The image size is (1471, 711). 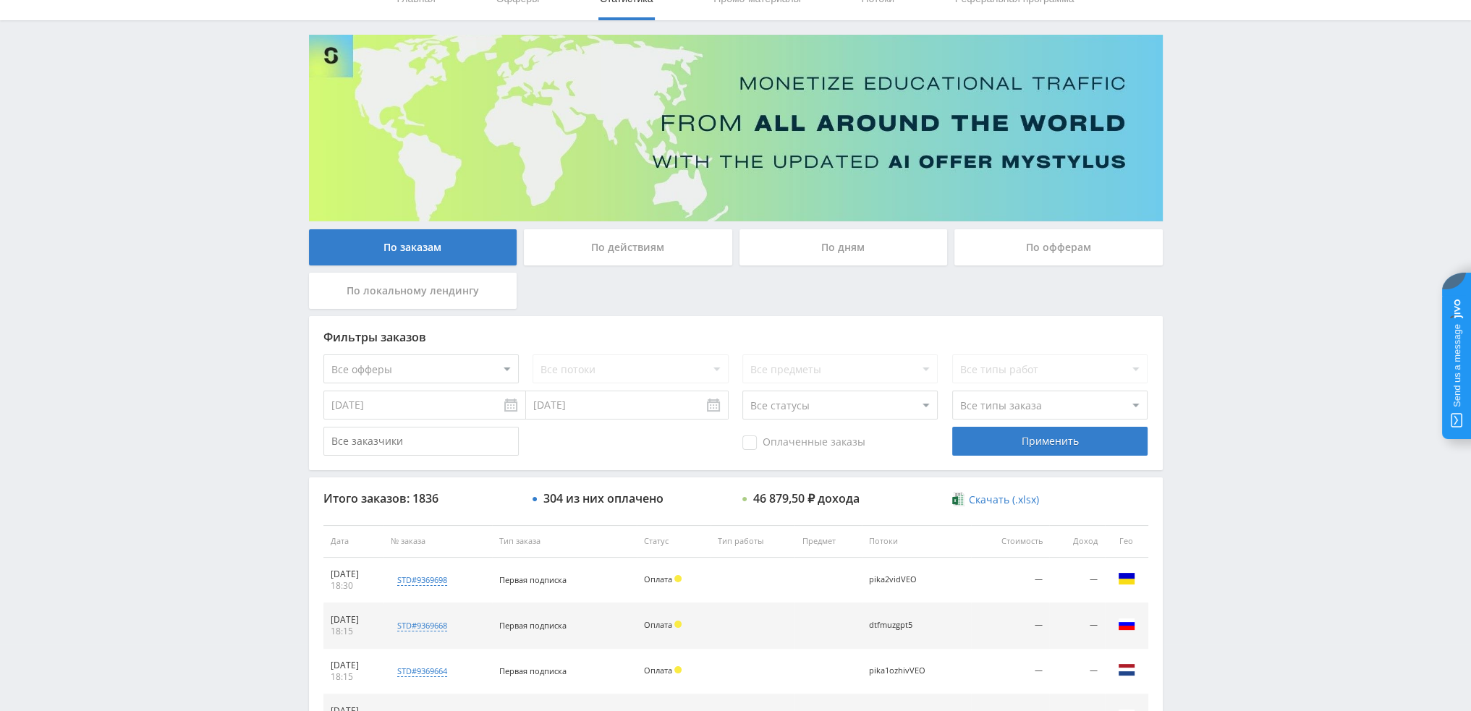 I want to click on div: std#9369698, so click(x=422, y=580).